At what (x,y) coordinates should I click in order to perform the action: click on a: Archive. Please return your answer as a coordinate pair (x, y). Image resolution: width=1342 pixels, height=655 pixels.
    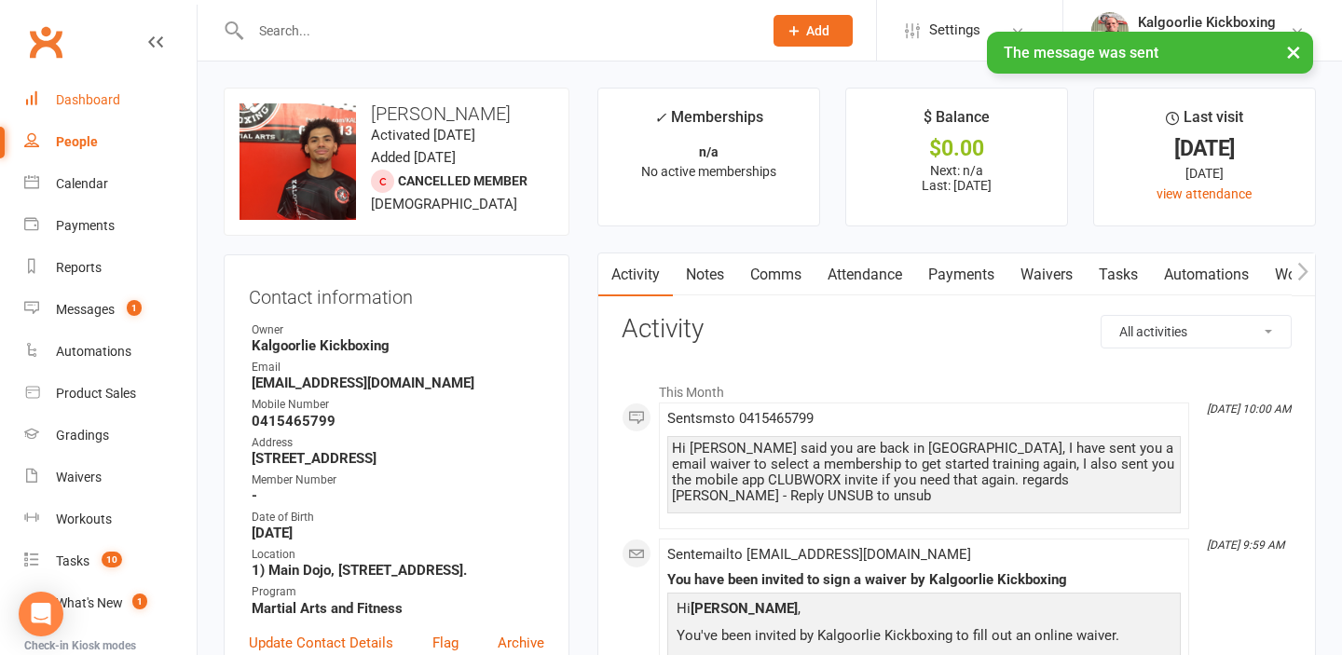
    Looking at the image, I should click on (521, 643).